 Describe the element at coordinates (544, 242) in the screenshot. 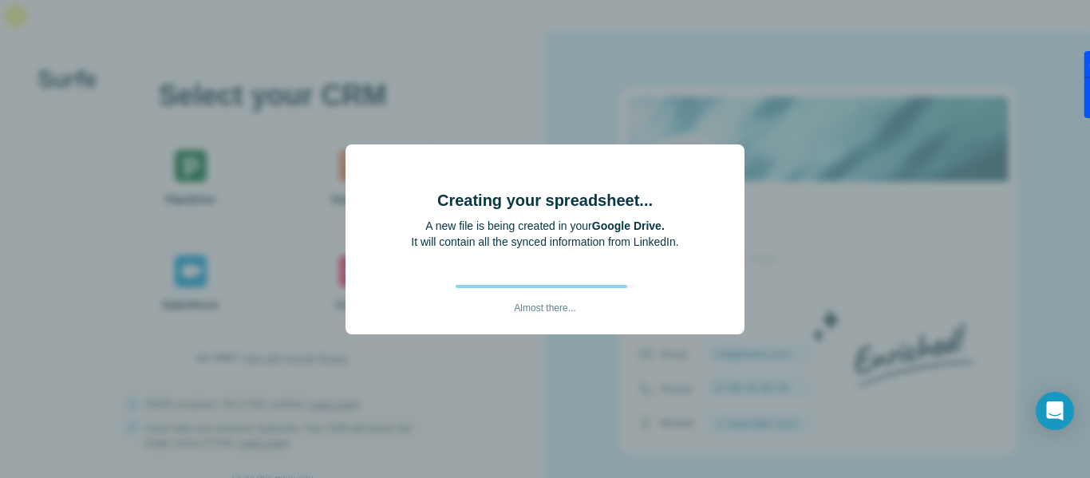

I see `p: It will contain all the synced information from LinkedIn.` at that location.